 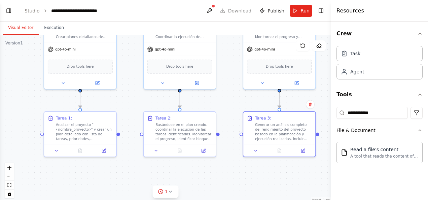 What do you see at coordinates (9, 11) in the screenshot?
I see `button: Show left sidebar` at bounding box center [9, 11].